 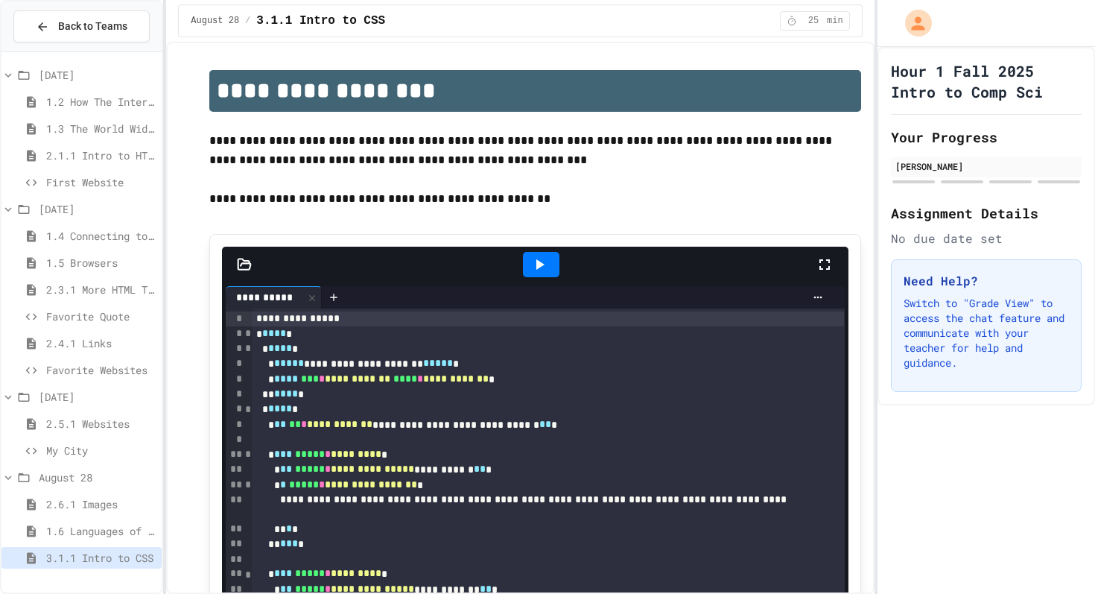 I want to click on span: Favorite Quote, so click(x=101, y=316).